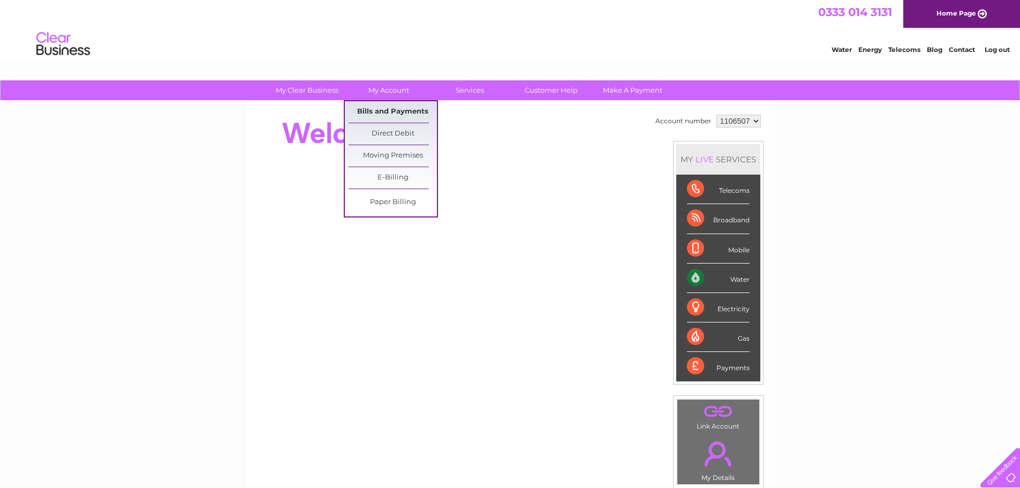 The width and height of the screenshot is (1020, 488). I want to click on a: Services, so click(470, 90).